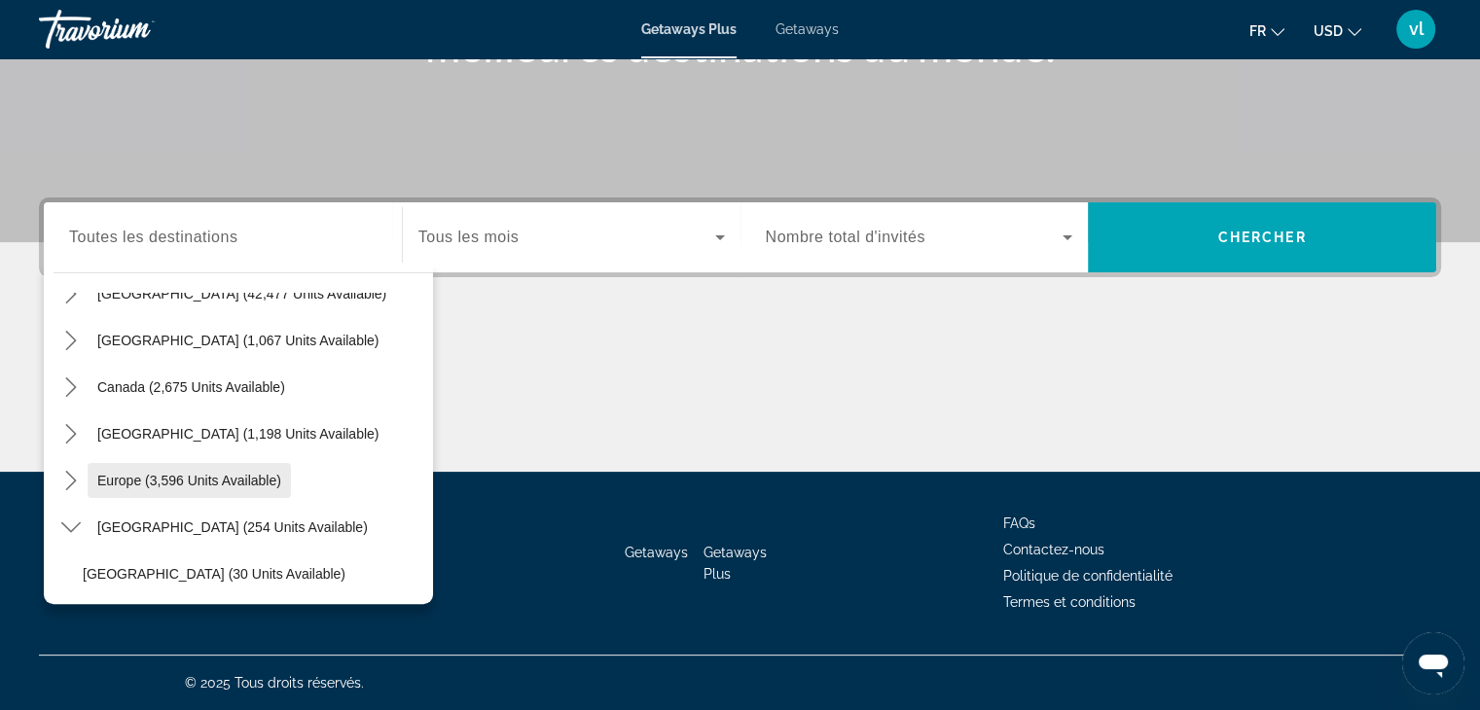  Describe the element at coordinates (237, 341) in the screenshot. I see `button: Select destination: Mexico (1,067 units available)` at that location.